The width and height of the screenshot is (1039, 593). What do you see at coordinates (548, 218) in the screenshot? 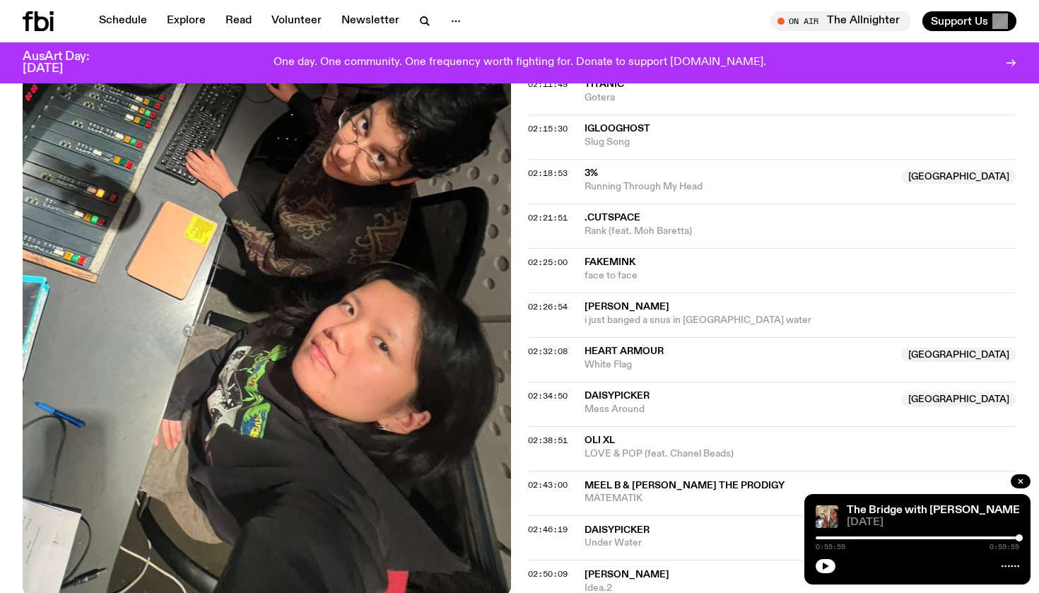
I see `button: 02:21:51` at bounding box center [548, 218].